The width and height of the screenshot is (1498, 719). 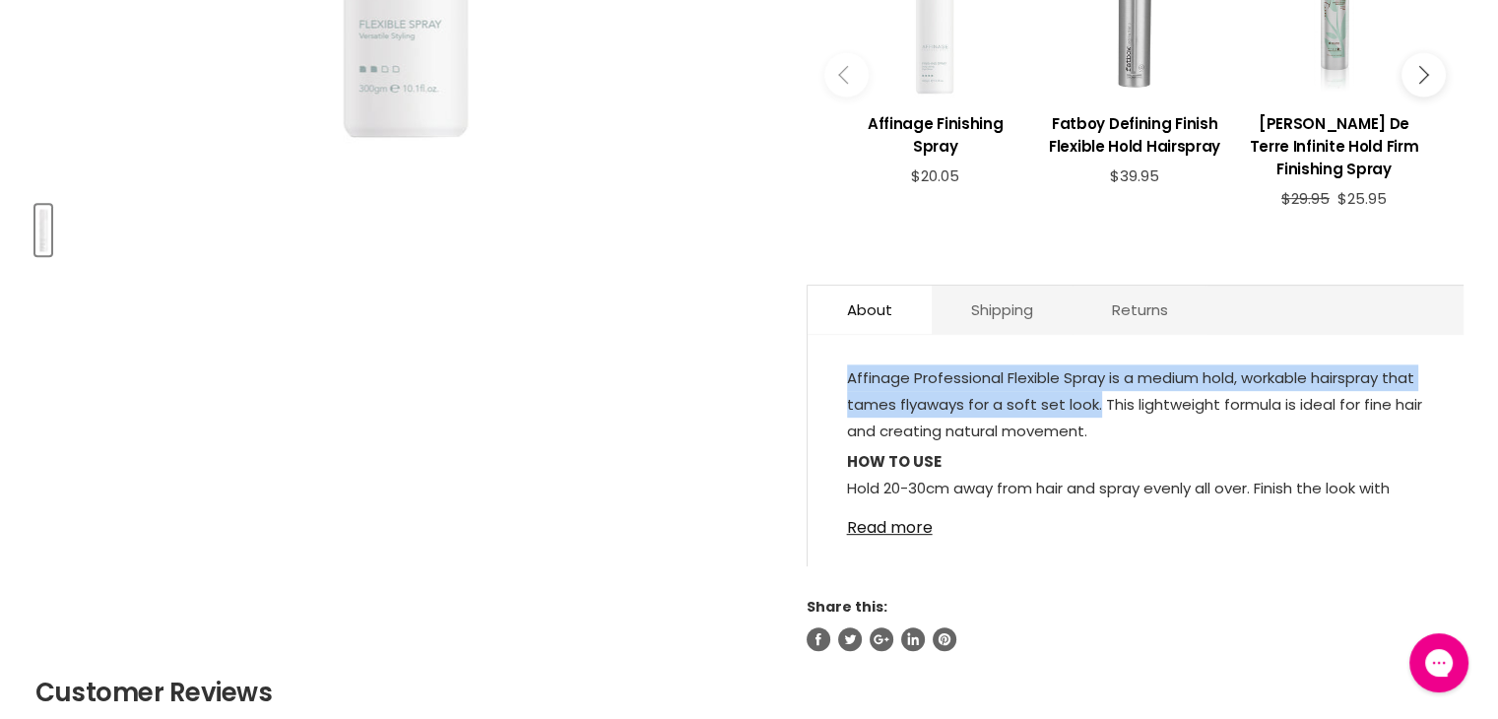 What do you see at coordinates (894, 461) in the screenshot?
I see `strong: HOW TO USE` at bounding box center [894, 461].